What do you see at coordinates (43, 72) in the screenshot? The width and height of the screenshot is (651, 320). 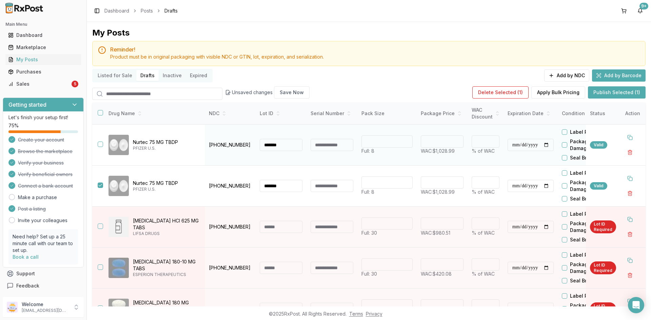 I see `a: Purchases` at bounding box center [43, 72].